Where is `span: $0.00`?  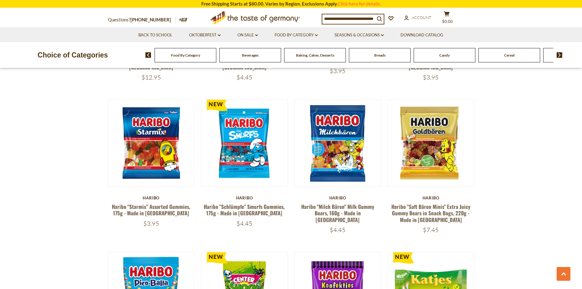 span: $0.00 is located at coordinates (448, 21).